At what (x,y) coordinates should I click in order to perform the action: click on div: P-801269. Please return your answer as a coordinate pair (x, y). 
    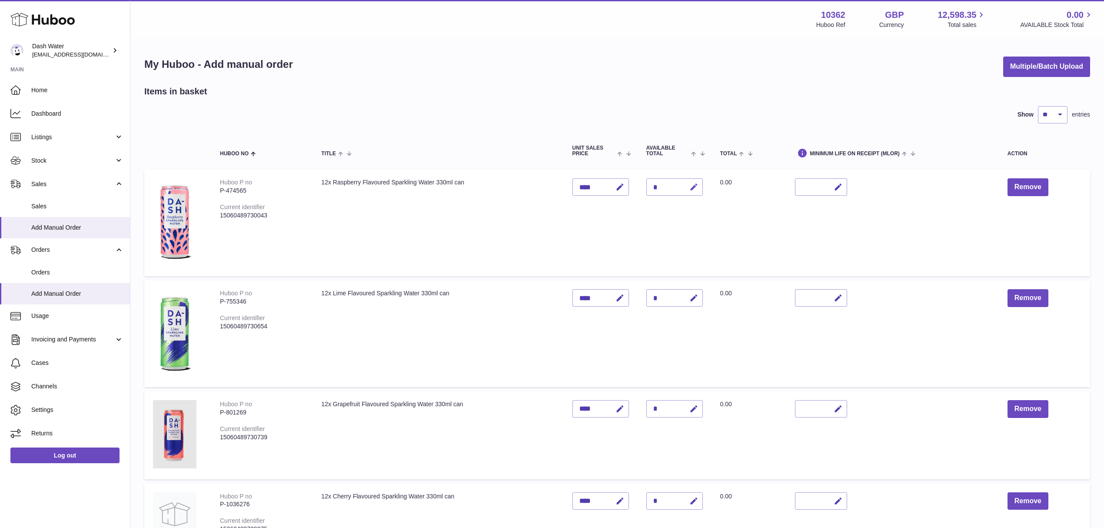
    Looking at the image, I should click on (262, 412).